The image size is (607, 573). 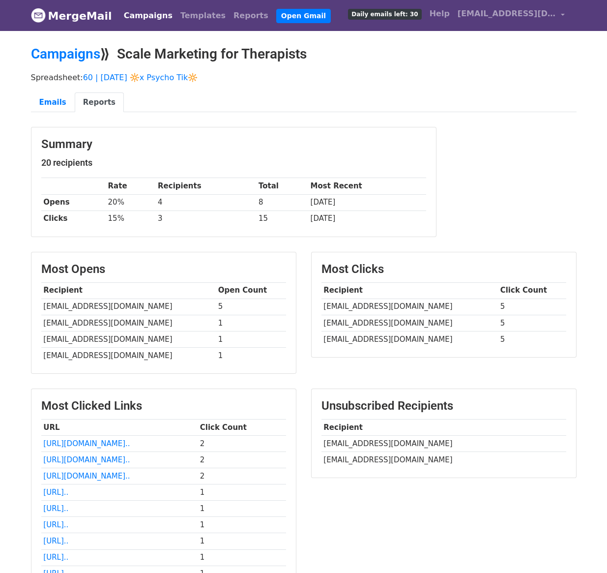 What do you see at coordinates (385, 14) in the screenshot?
I see `a: Daily emails left: 30` at bounding box center [385, 14].